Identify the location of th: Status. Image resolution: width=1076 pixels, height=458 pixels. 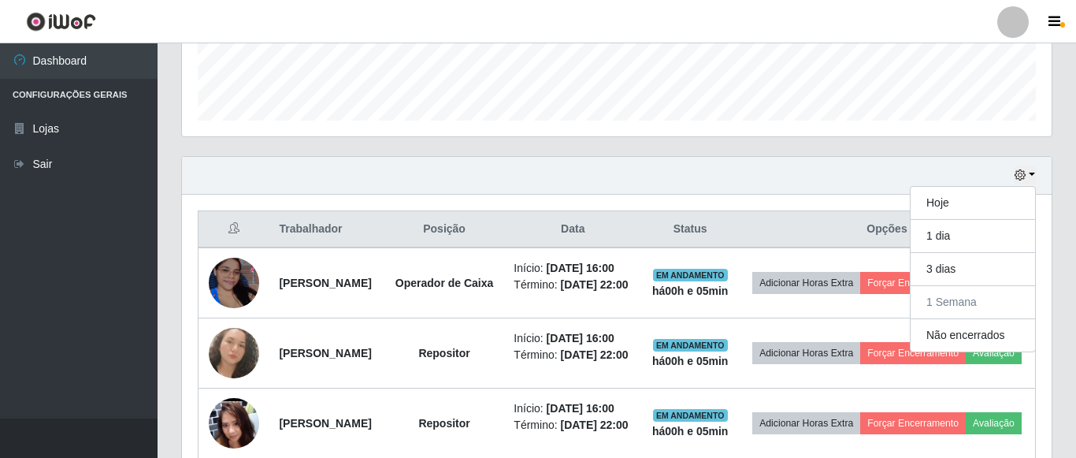
(690, 229).